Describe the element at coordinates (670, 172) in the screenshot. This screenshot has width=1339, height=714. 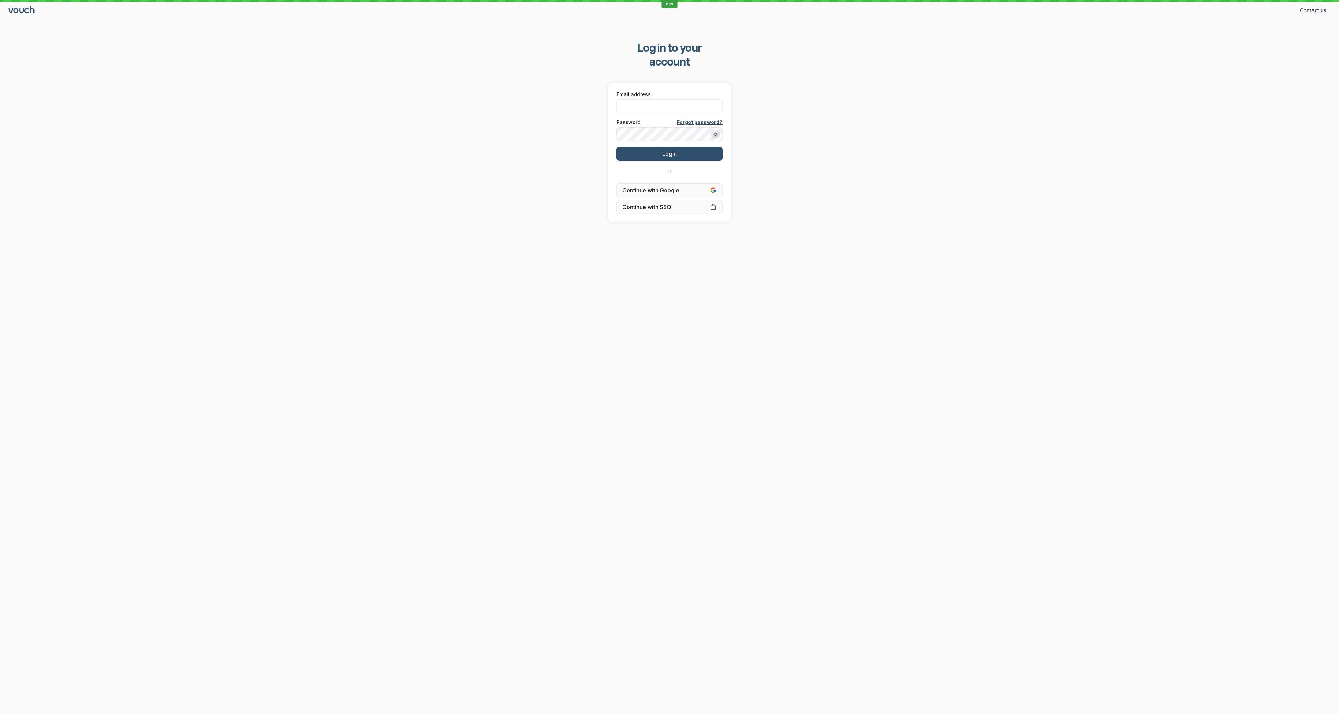
I see `span: OR` at that location.